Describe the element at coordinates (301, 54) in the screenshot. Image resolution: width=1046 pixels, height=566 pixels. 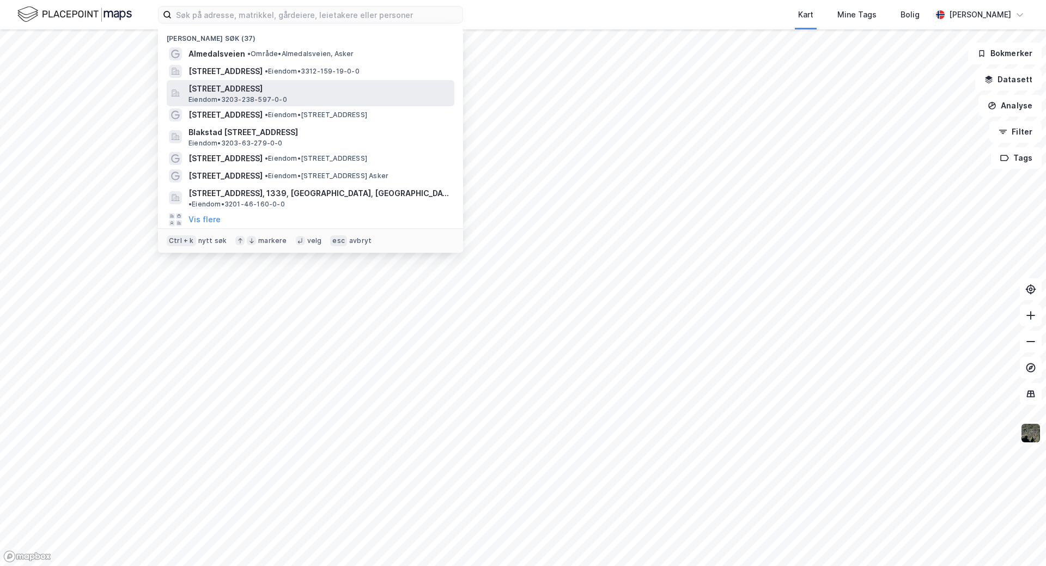
I see `span: Område • Almedalsveien, Asker` at that location.